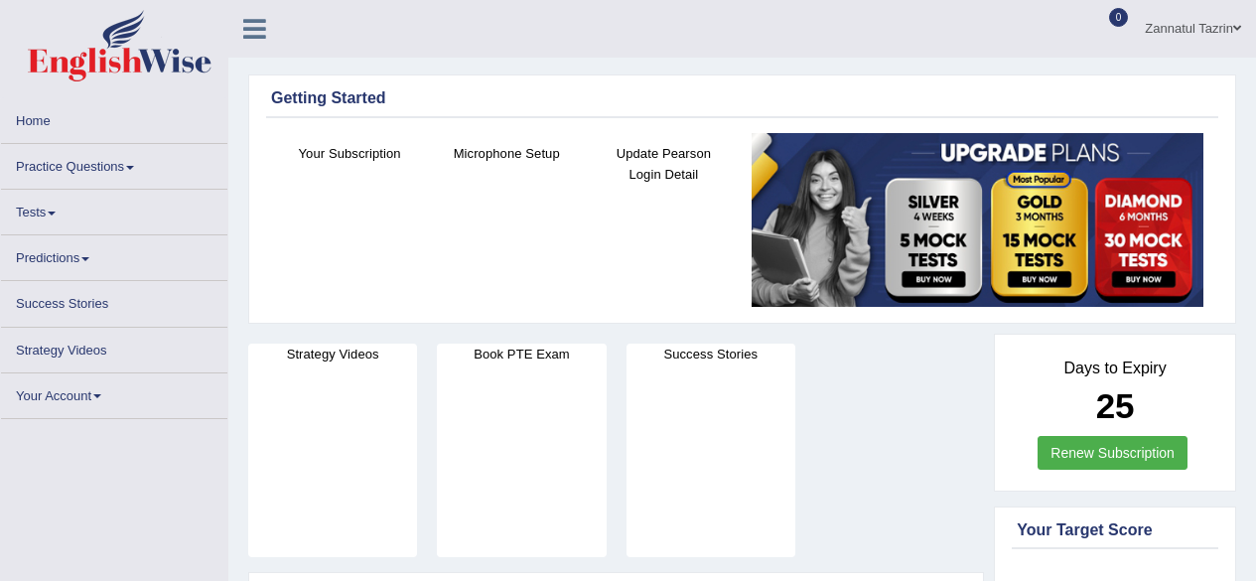 The width and height of the screenshot is (1256, 581). What do you see at coordinates (333, 354) in the screenshot?
I see `h4: Strategy Videos` at bounding box center [333, 354].